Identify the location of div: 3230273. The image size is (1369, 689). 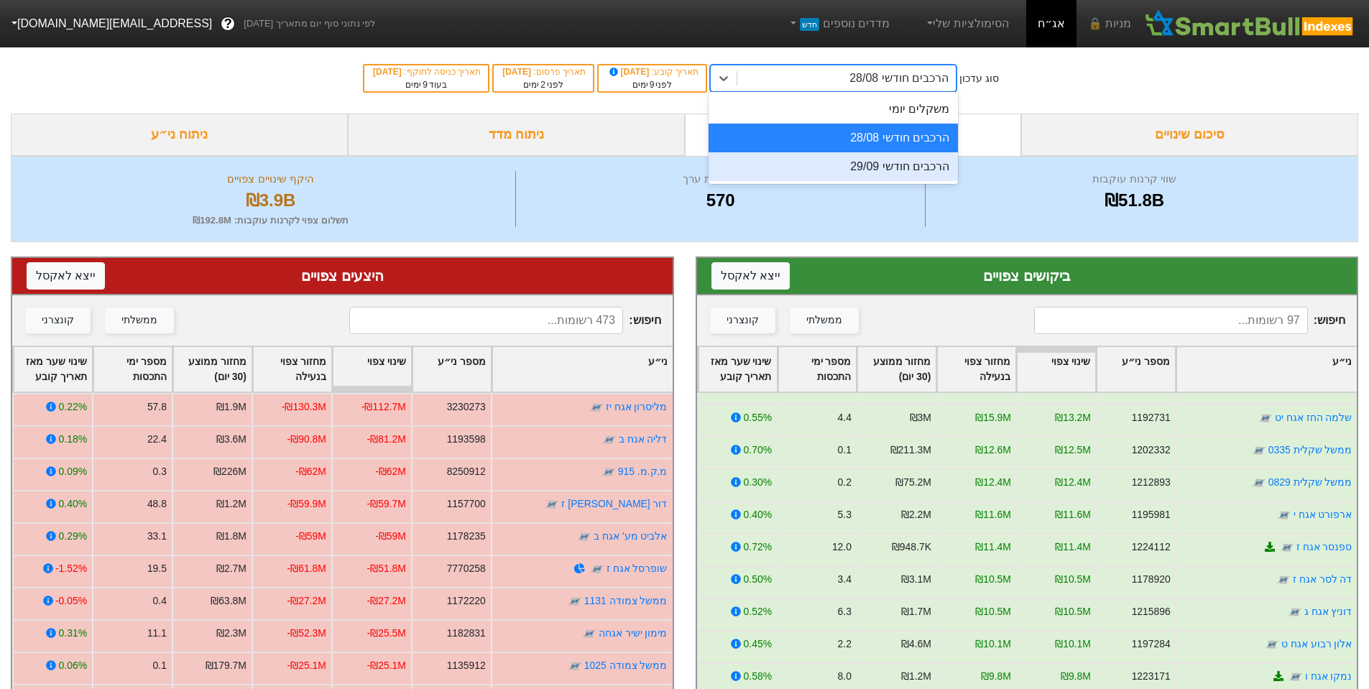
(466, 407).